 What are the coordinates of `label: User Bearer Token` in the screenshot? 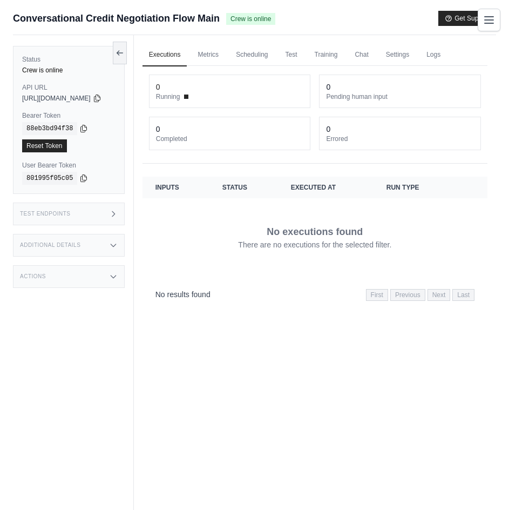 It's located at (69, 165).